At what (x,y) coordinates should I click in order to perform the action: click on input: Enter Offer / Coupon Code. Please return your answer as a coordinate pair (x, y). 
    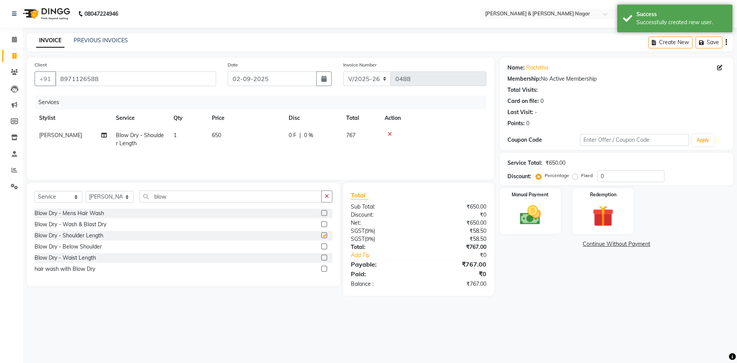
    Looking at the image, I should click on (635, 140).